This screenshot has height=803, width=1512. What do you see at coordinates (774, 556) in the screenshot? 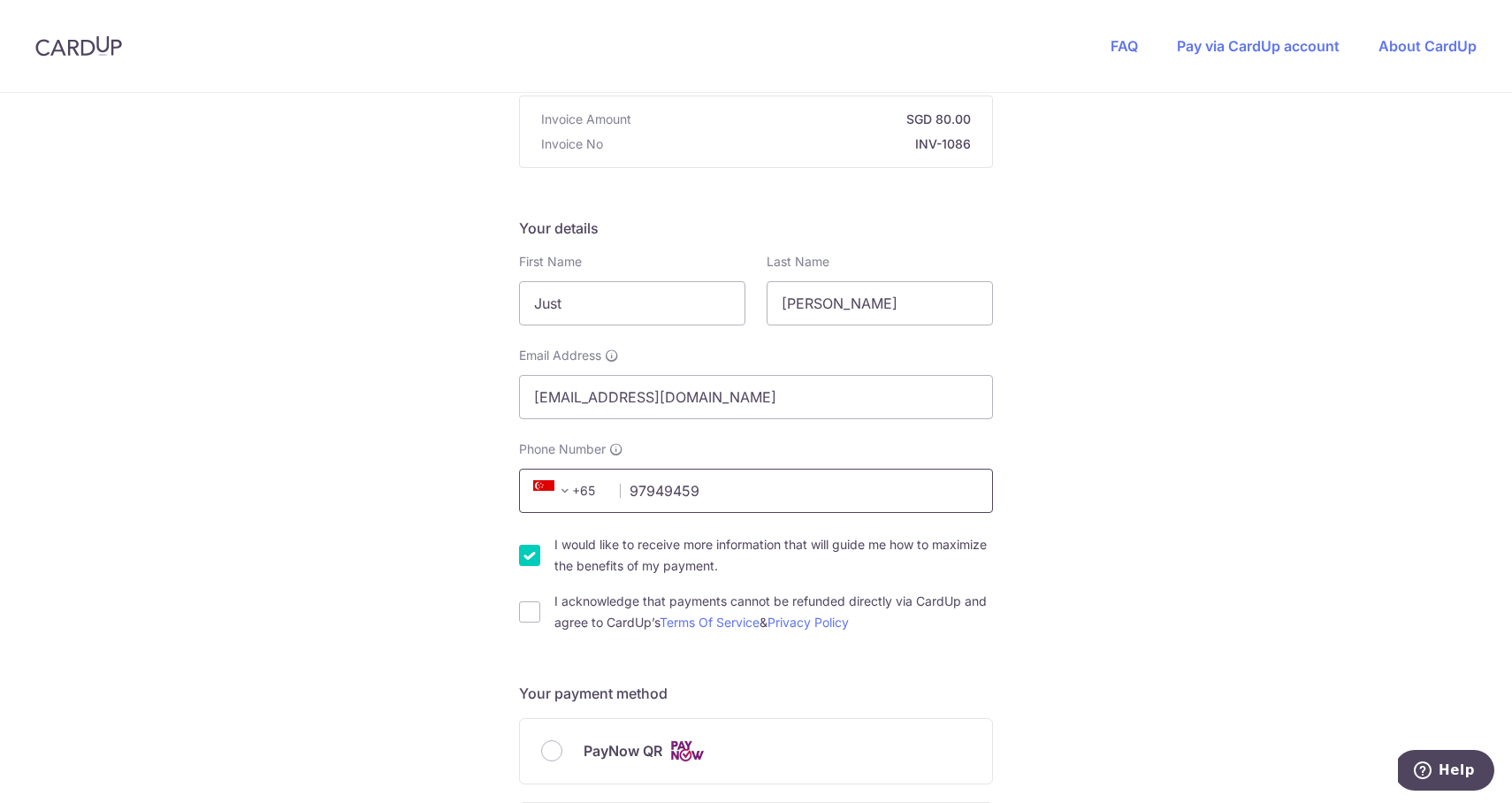
I see `label: I would like to receive more information that will guide me how to maximize the benefits of my pa...` at bounding box center [774, 556].